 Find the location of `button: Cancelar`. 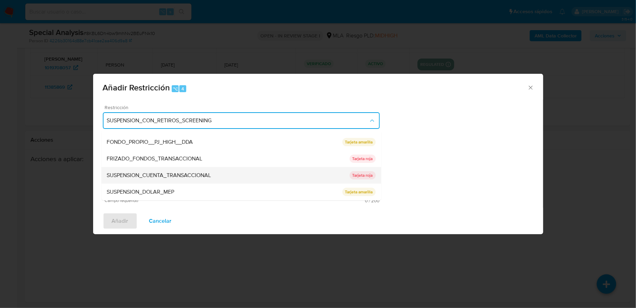

button: Cancelar is located at coordinates (160, 221).